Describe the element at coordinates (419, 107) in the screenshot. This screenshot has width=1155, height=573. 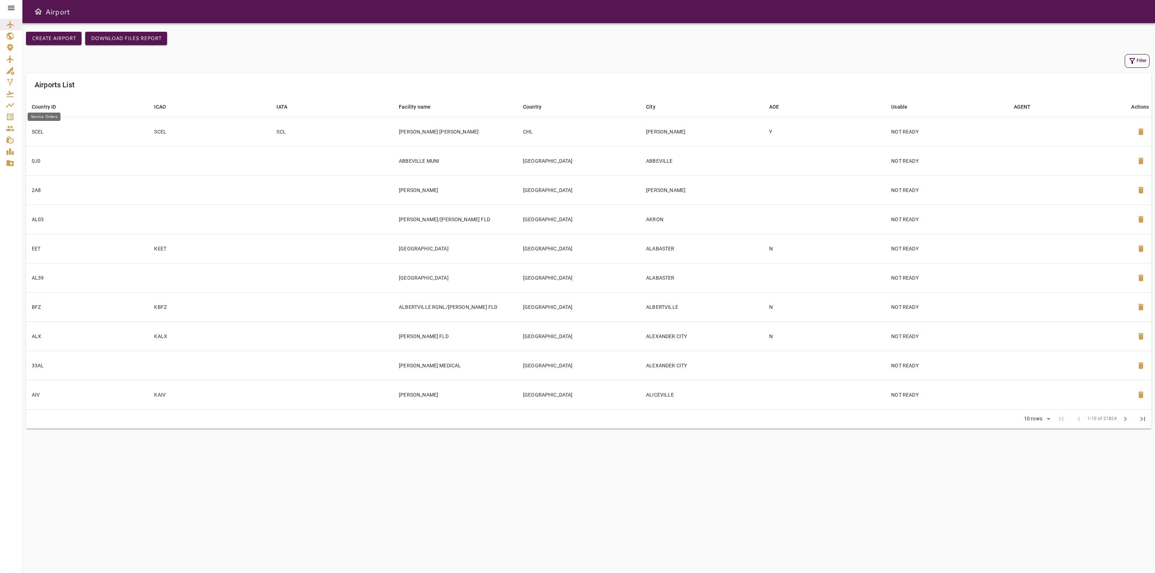
I see `span: Facility name` at that location.